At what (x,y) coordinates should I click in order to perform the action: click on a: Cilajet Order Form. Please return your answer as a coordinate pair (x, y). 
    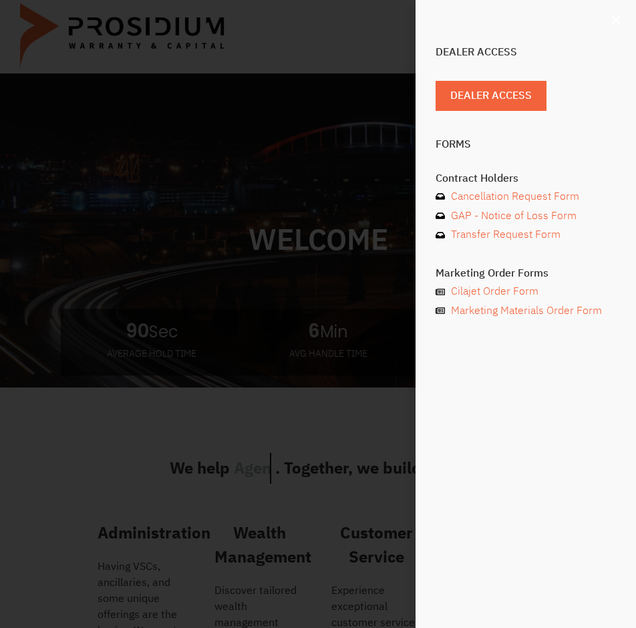
    Looking at the image, I should click on (525, 291).